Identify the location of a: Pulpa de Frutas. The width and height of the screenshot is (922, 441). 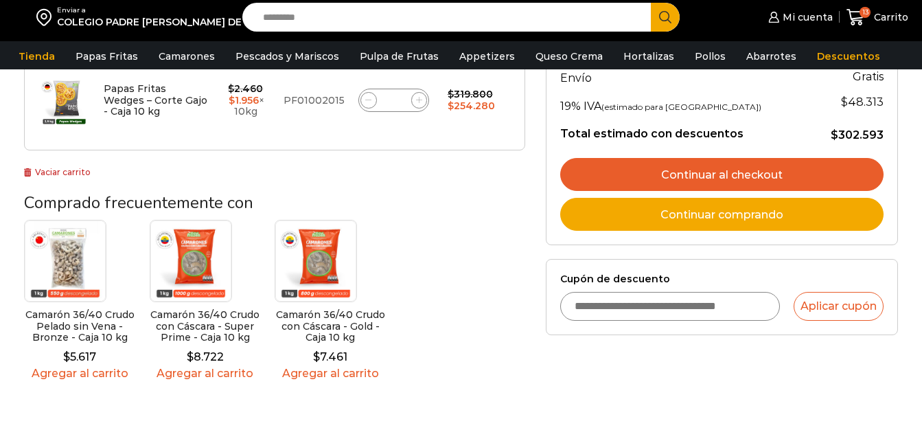
(399, 56).